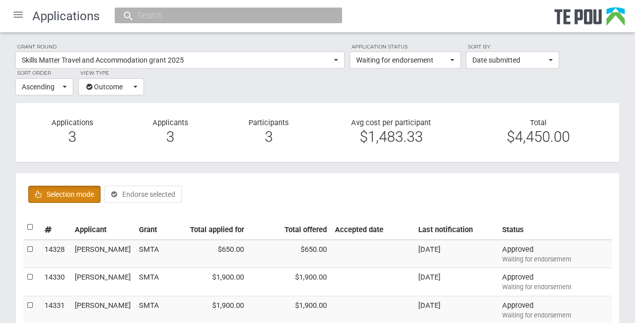 This screenshot has height=323, width=635. I want to click on label: Selection mode, so click(64, 194).